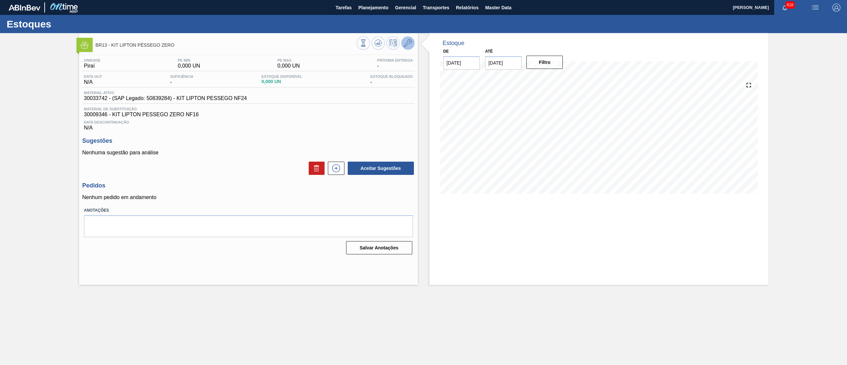  What do you see at coordinates (454, 43) in the screenshot?
I see `div: Estoque` at bounding box center [454, 43].